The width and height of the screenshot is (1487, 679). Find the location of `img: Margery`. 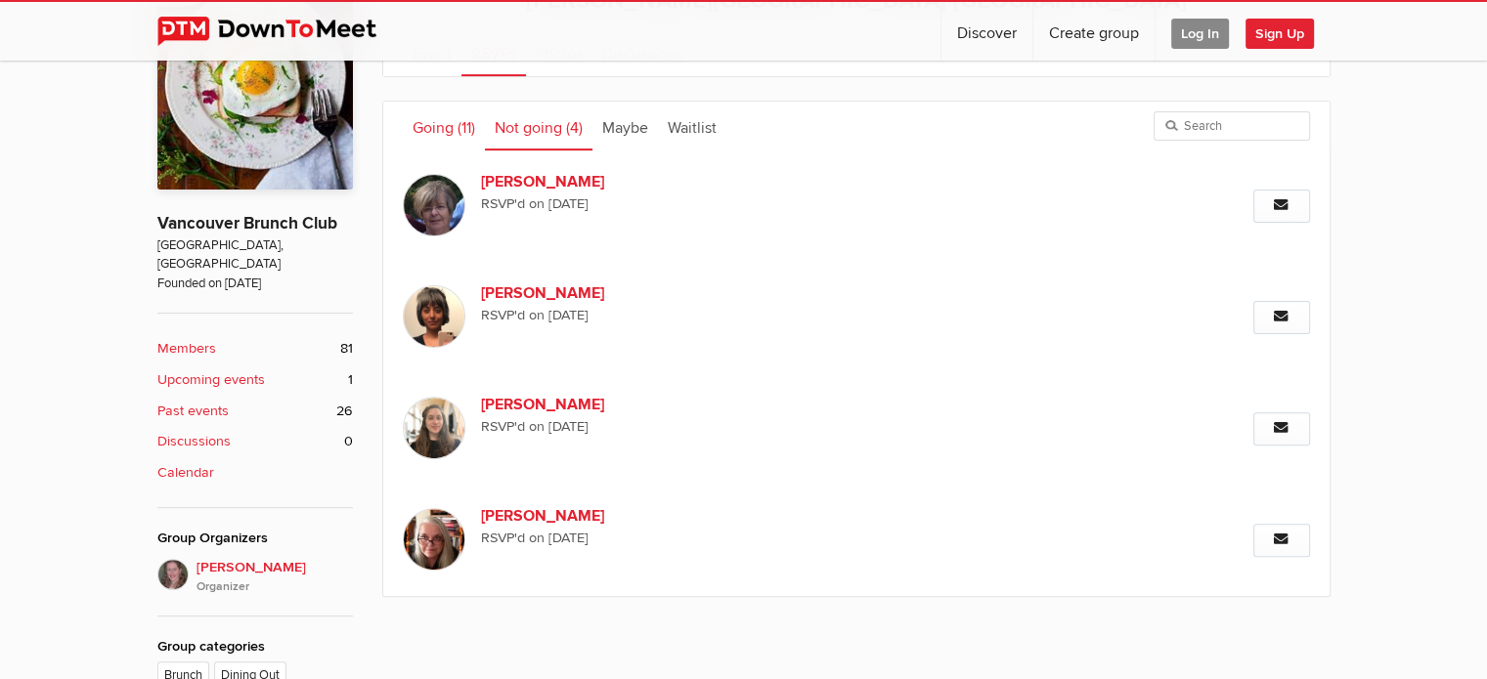

img: Margery is located at coordinates (434, 205).